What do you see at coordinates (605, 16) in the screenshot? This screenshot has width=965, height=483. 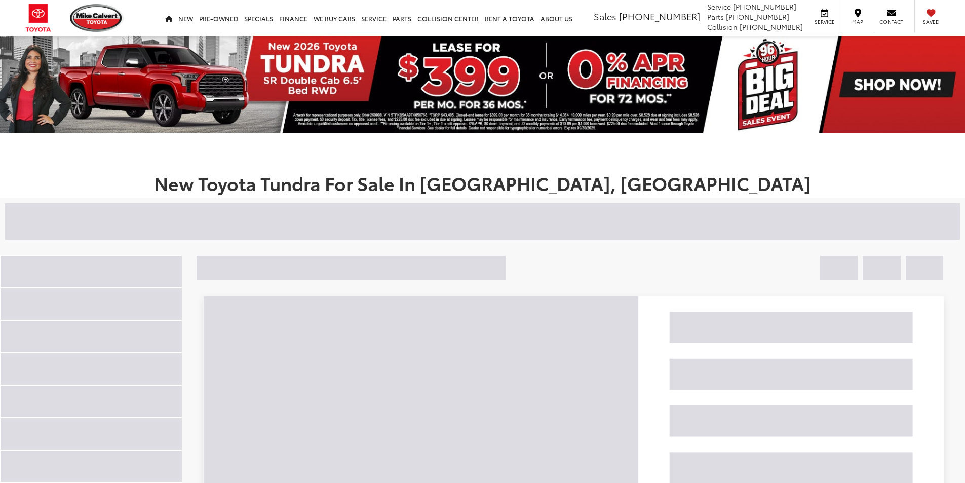 I see `span: Sales` at bounding box center [605, 16].